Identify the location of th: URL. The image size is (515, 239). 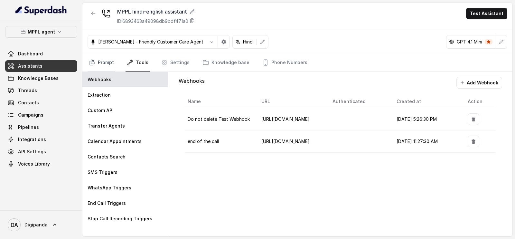
(292, 101).